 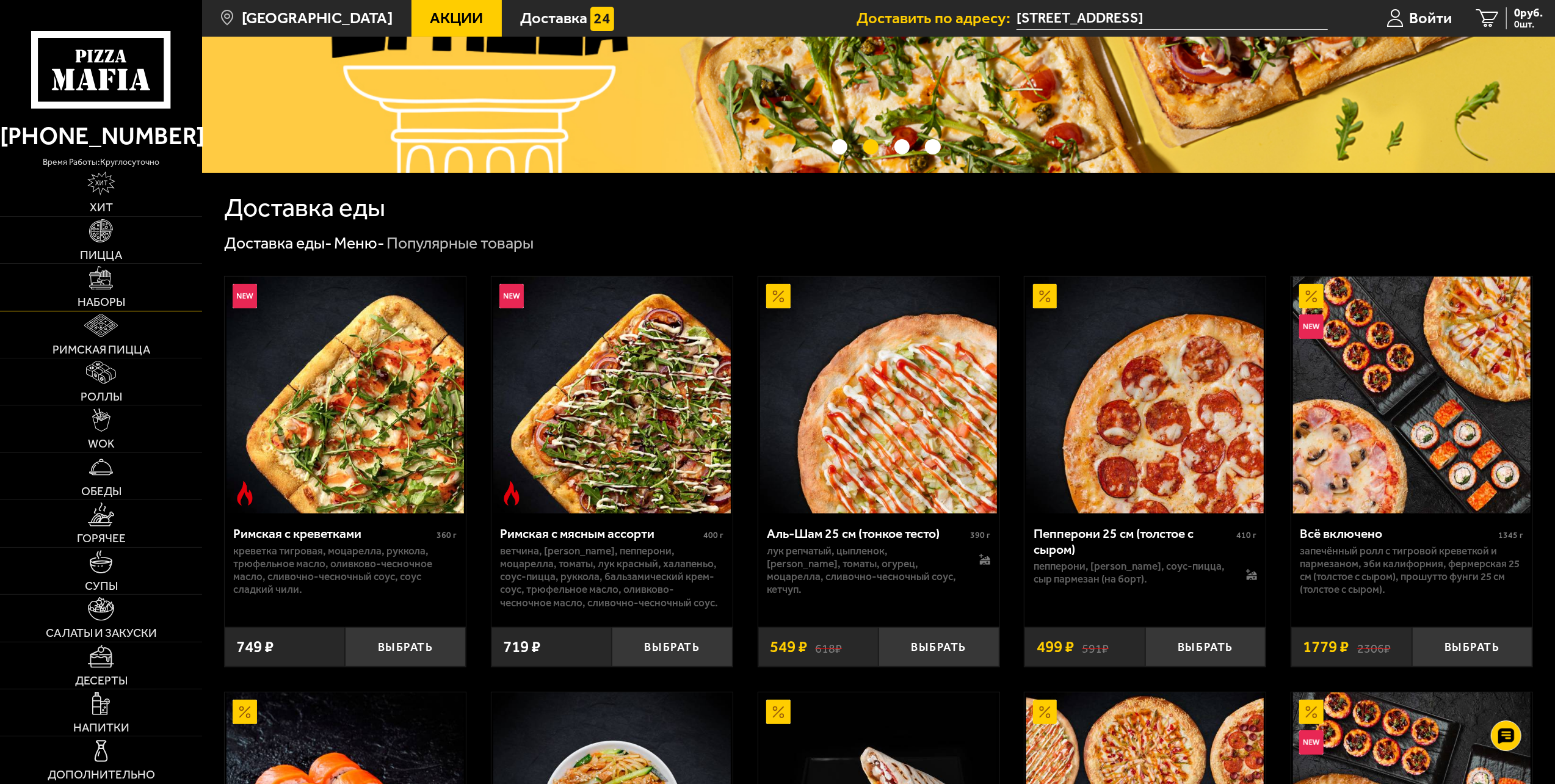 I want to click on a: АкционныйПепперони 25 см (толстое с сыром), so click(x=1145, y=395).